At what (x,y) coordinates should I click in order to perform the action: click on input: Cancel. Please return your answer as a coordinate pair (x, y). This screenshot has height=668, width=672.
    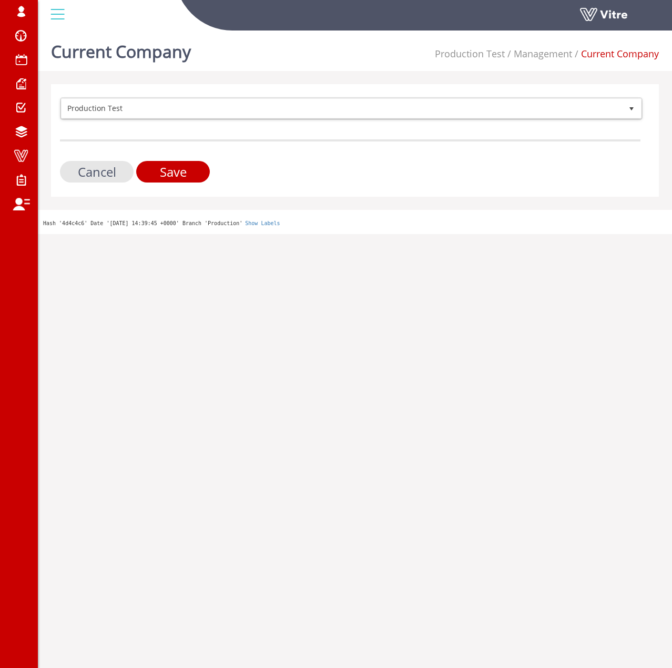
    Looking at the image, I should click on (97, 171).